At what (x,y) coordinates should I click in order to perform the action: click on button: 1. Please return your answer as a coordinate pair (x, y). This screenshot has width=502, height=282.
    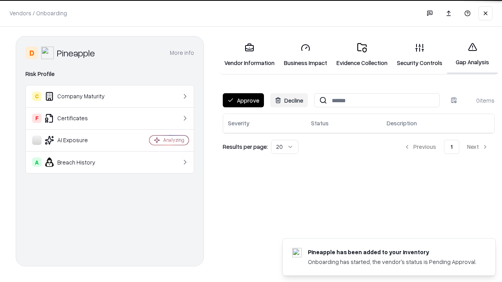
    Looking at the image, I should click on (451, 147).